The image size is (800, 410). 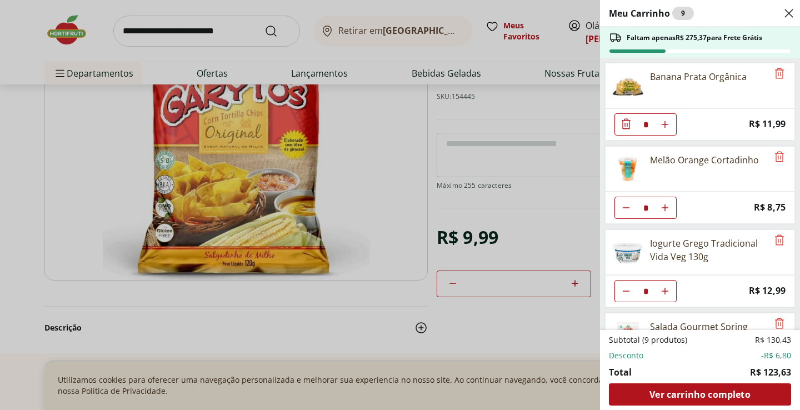 What do you see at coordinates (700, 395) in the screenshot?
I see `a: Ver carrinho completo` at bounding box center [700, 395].